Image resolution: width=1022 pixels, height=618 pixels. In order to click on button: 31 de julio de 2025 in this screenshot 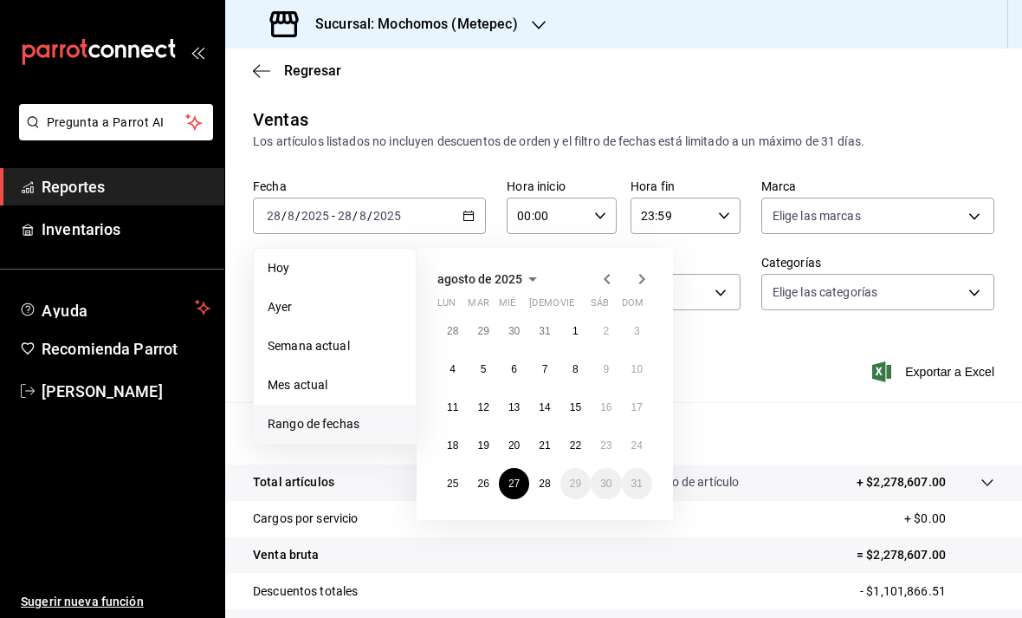, I will do `click(544, 331)`.